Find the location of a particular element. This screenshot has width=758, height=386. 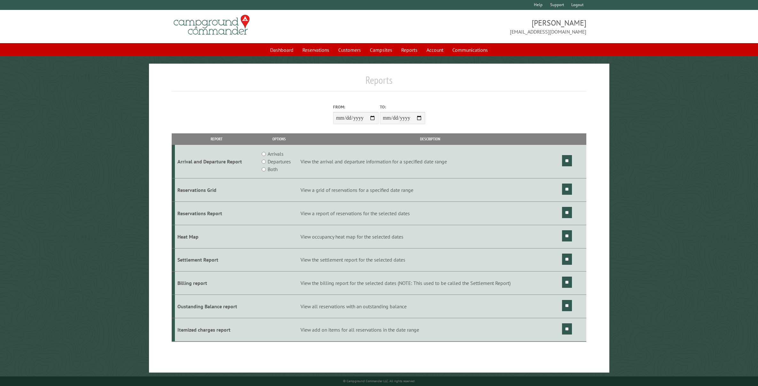

label: Both is located at coordinates (272, 169).